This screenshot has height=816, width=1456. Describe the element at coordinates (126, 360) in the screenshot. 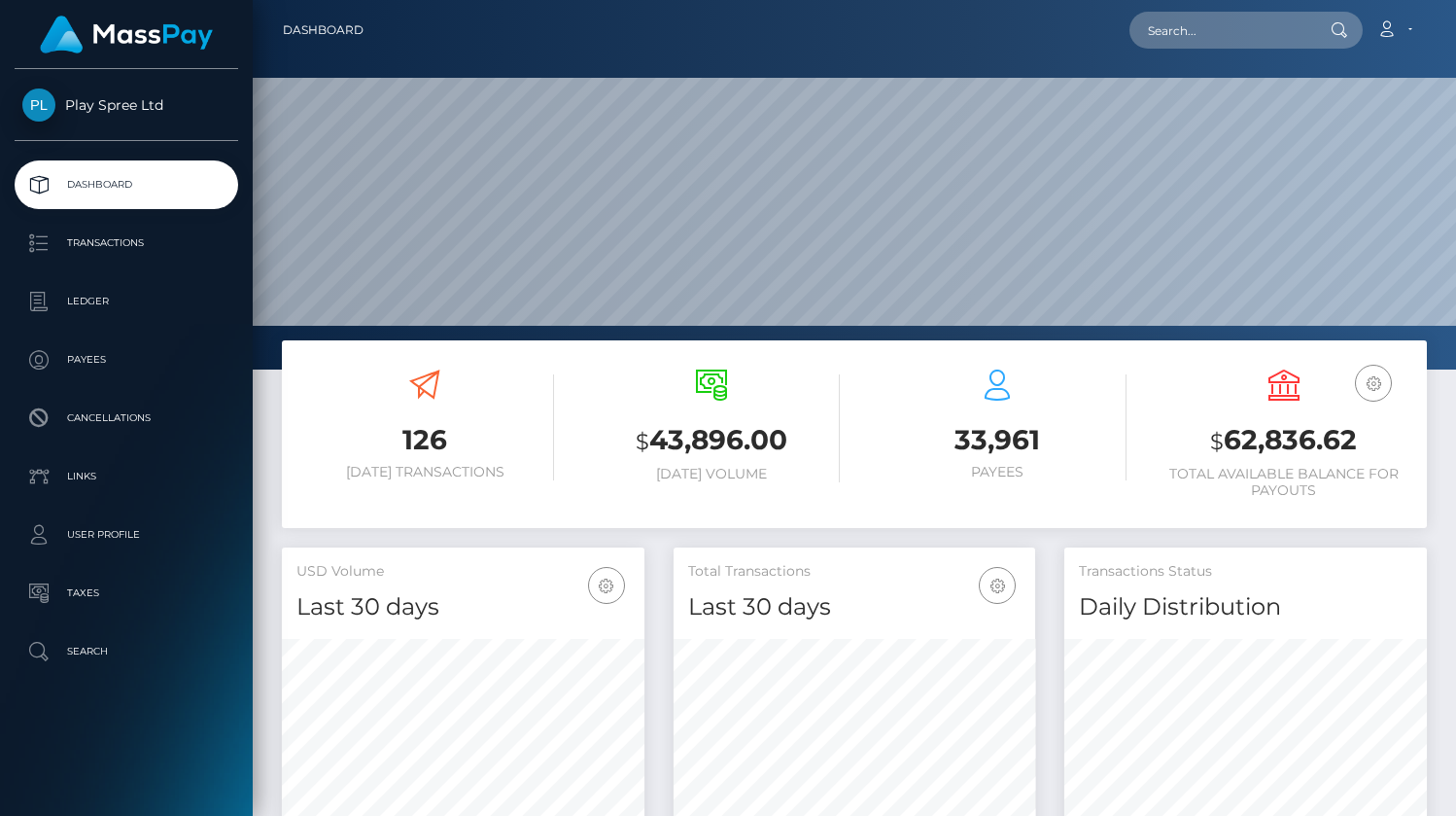

I see `a: Payees` at that location.